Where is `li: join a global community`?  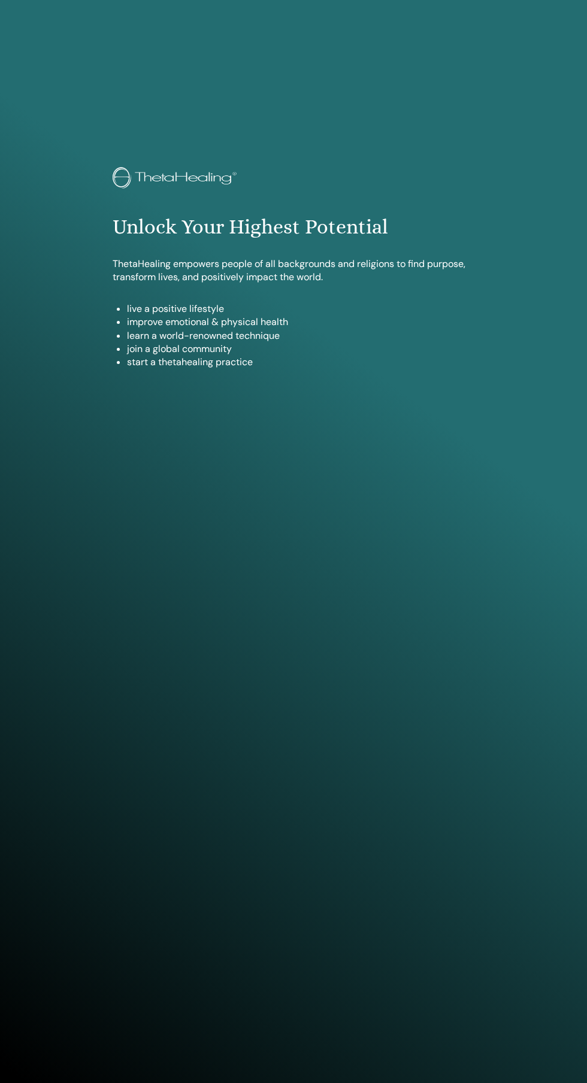 li: join a global community is located at coordinates (300, 349).